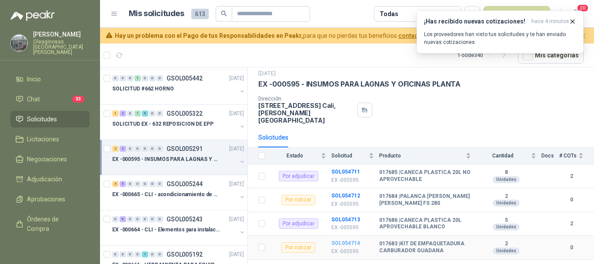  I want to click on p: EX -000664 - CLI - Elementos para instalacion de c, so click(166, 230).